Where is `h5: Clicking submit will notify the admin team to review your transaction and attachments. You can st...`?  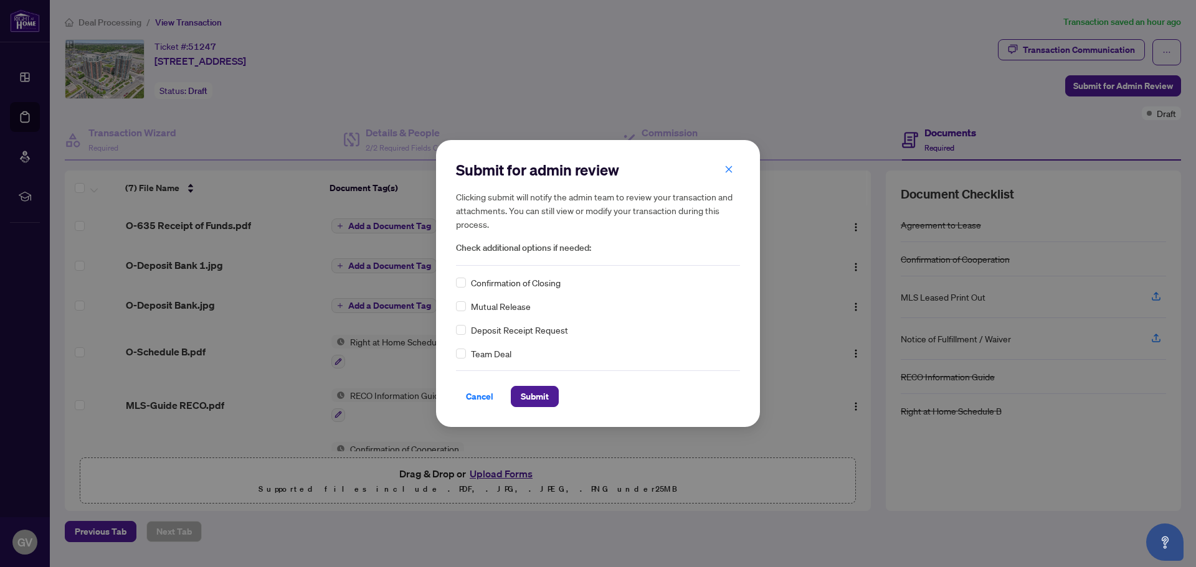 h5: Clicking submit will notify the admin team to review your transaction and attachments. You can st... is located at coordinates (598, 211).